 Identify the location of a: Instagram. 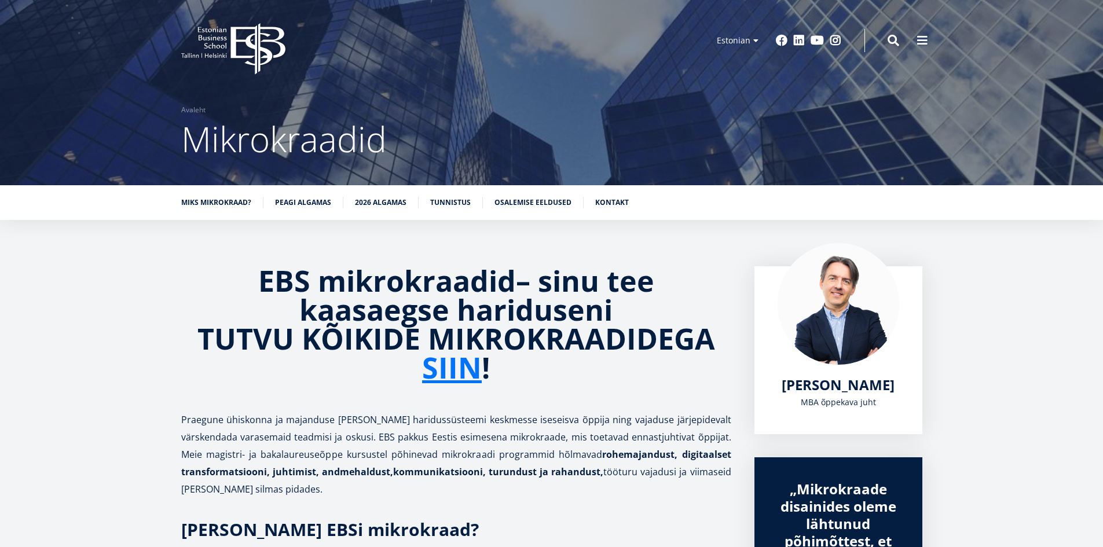
(835, 41).